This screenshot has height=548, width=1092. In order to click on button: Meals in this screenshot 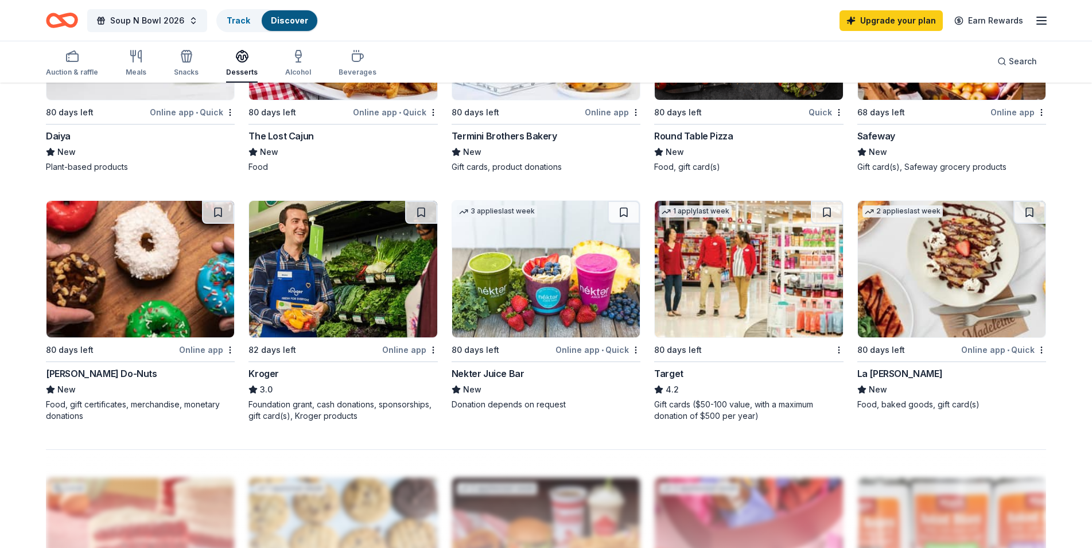, I will do `click(136, 64)`.